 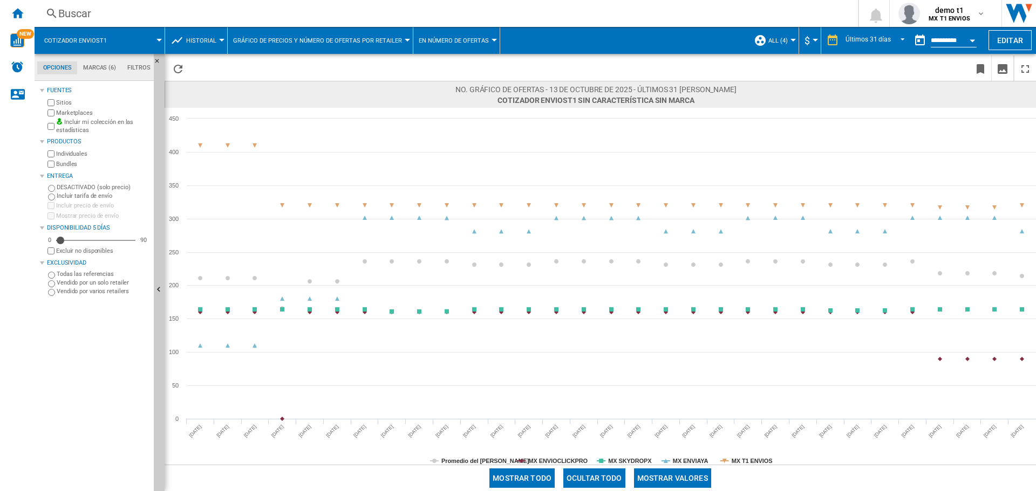 I want to click on button: md-calendar, so click(x=920, y=40).